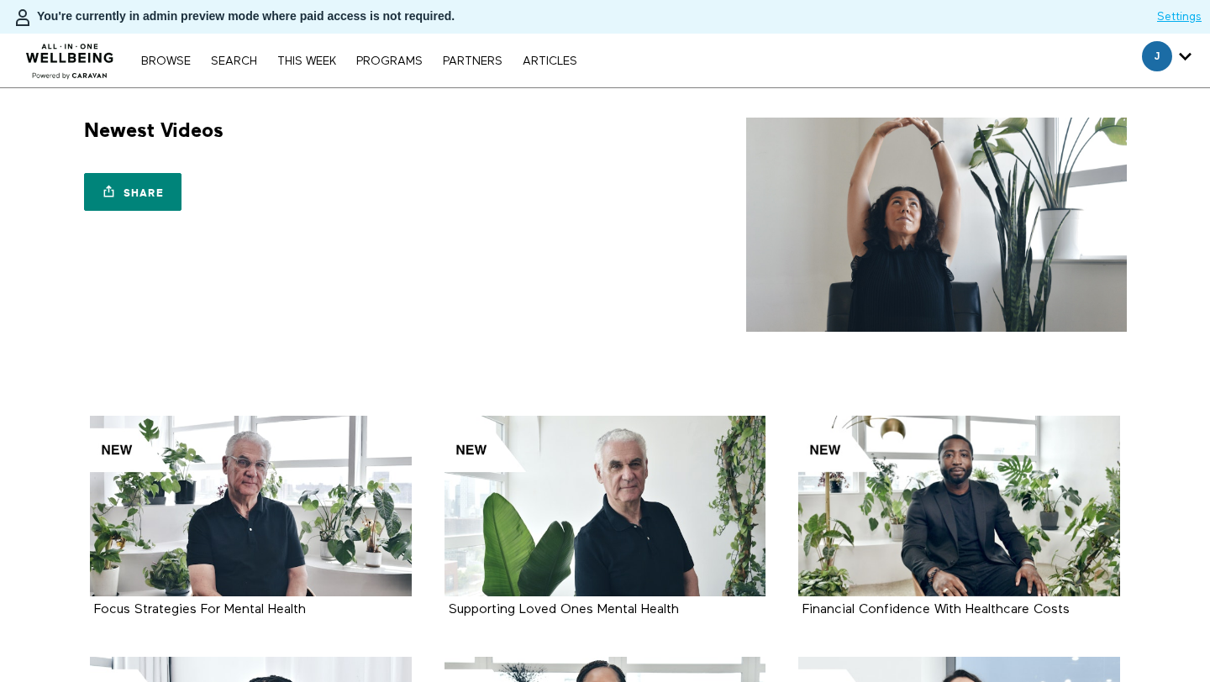 The image size is (1210, 682). Describe the element at coordinates (154, 130) in the screenshot. I see `h1: Newest Videos` at that location.